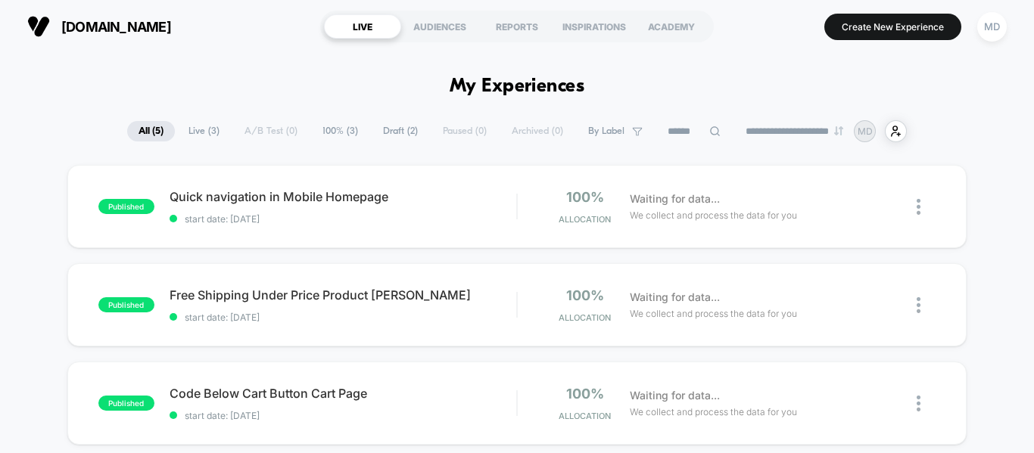  Describe the element at coordinates (39, 26) in the screenshot. I see `img: Visually logo` at that location.